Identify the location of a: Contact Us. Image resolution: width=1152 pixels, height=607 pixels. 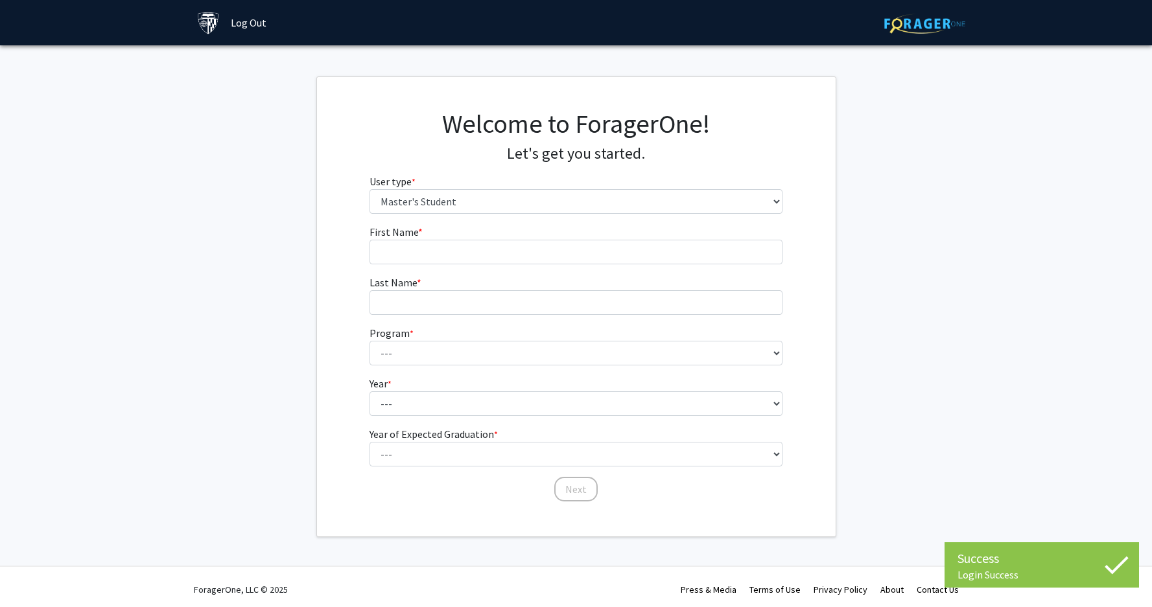
(937, 590).